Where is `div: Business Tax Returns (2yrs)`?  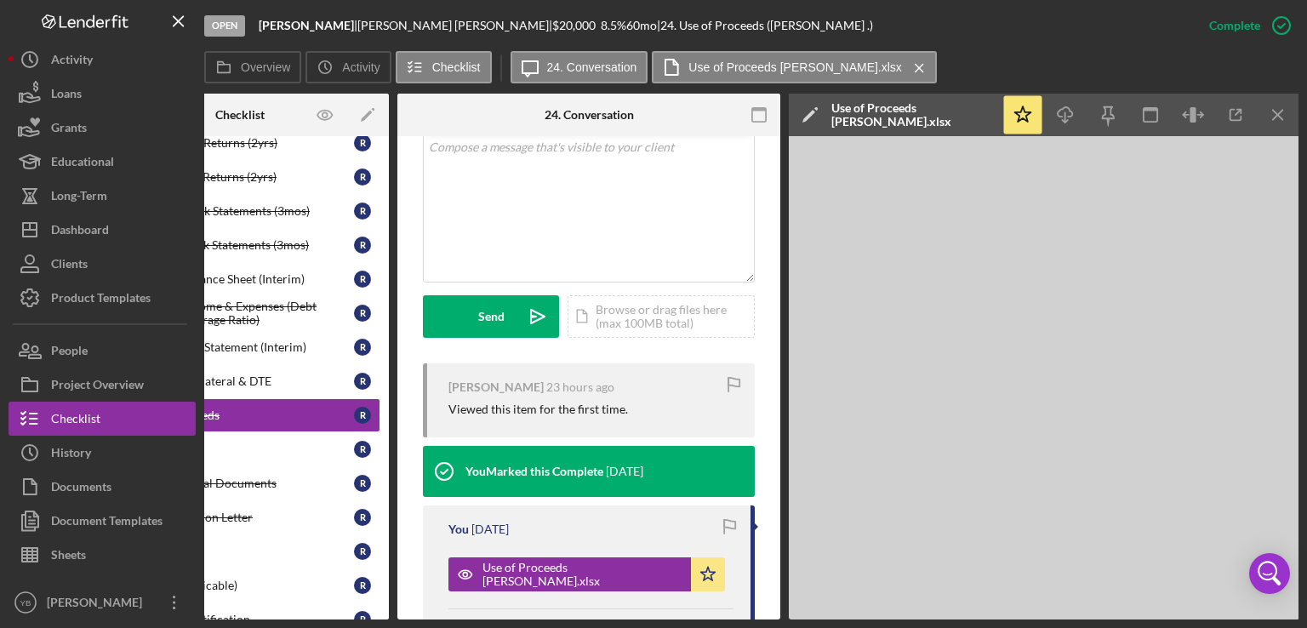 div: Business Tax Returns (2yrs) is located at coordinates (244, 177).